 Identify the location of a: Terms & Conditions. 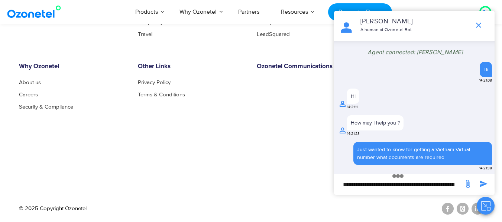
(161, 95).